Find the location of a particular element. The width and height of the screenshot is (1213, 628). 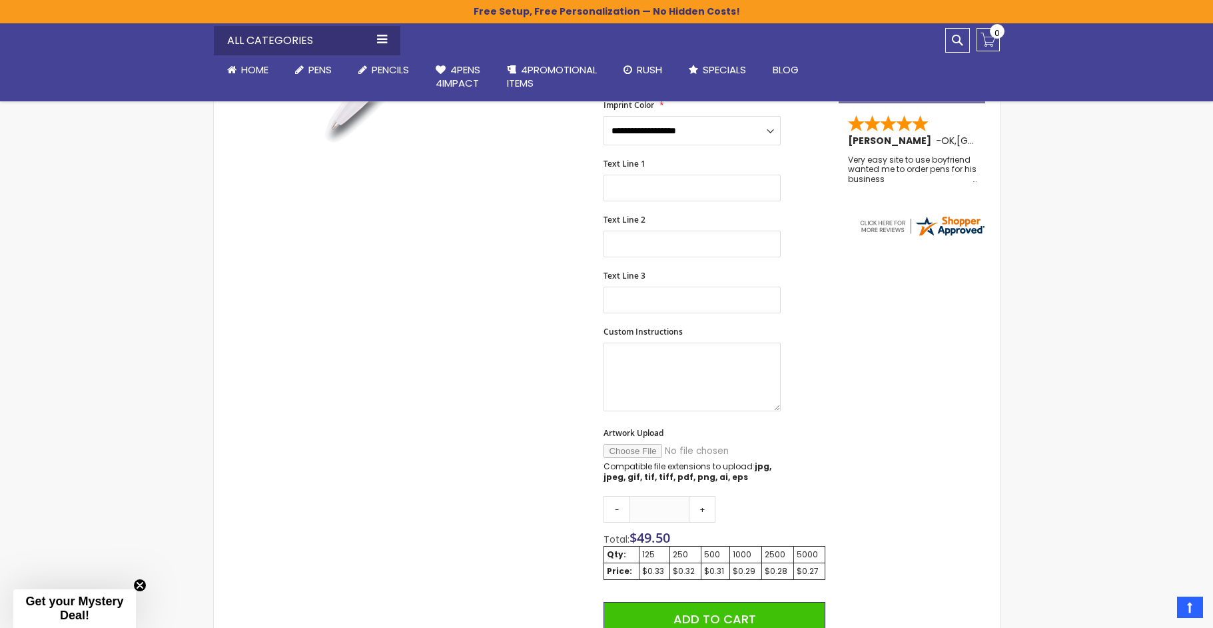

div: $0.33 is located at coordinates (655, 571).